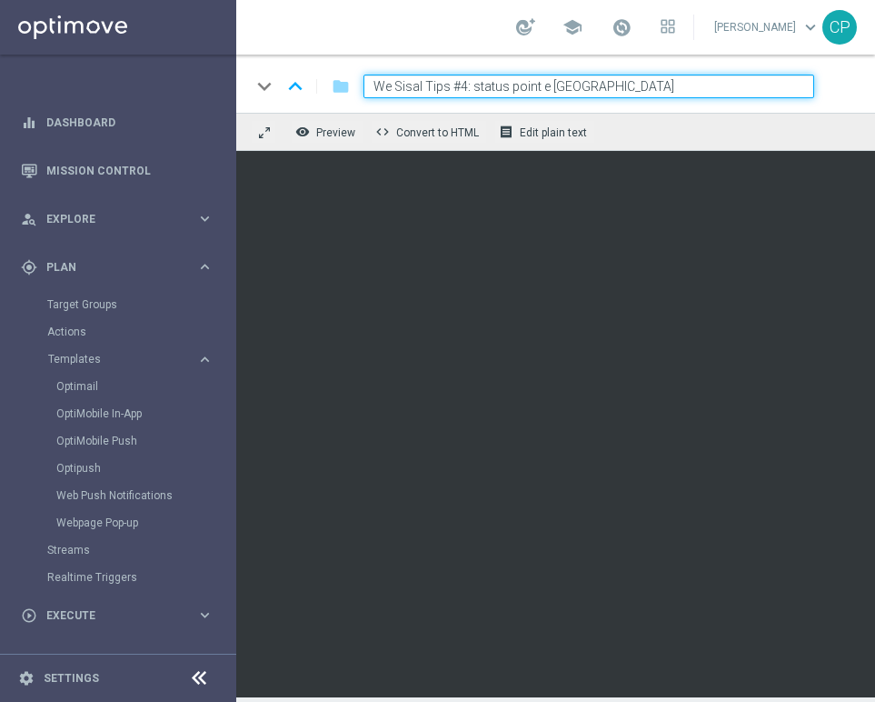 The width and height of the screenshot is (875, 702). Describe the element at coordinates (71, 678) in the screenshot. I see `a: Settings` at that location.